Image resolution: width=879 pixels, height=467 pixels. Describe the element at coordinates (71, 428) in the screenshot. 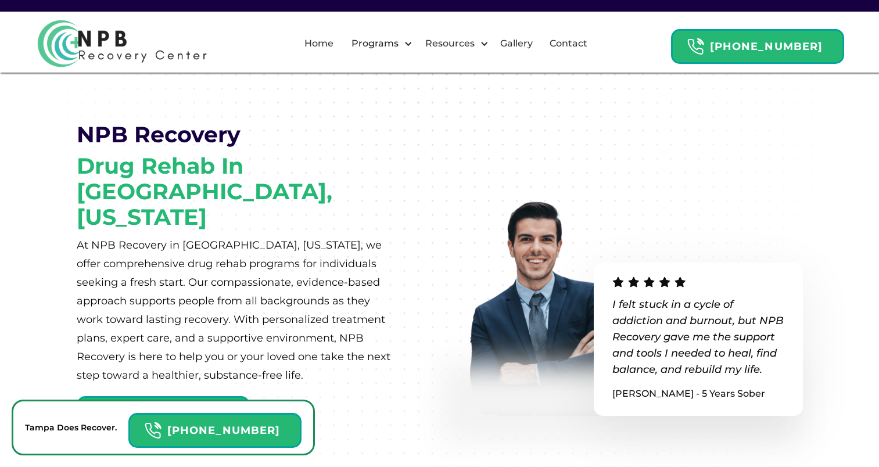

I see `p: Tampa Does Recover.` at that location.